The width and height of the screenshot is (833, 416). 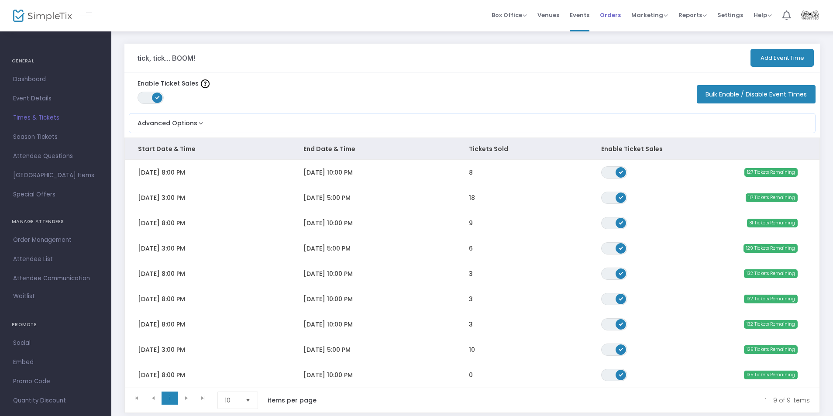 What do you see at coordinates (55, 79) in the screenshot?
I see `span: Dashboard` at bounding box center [55, 79].